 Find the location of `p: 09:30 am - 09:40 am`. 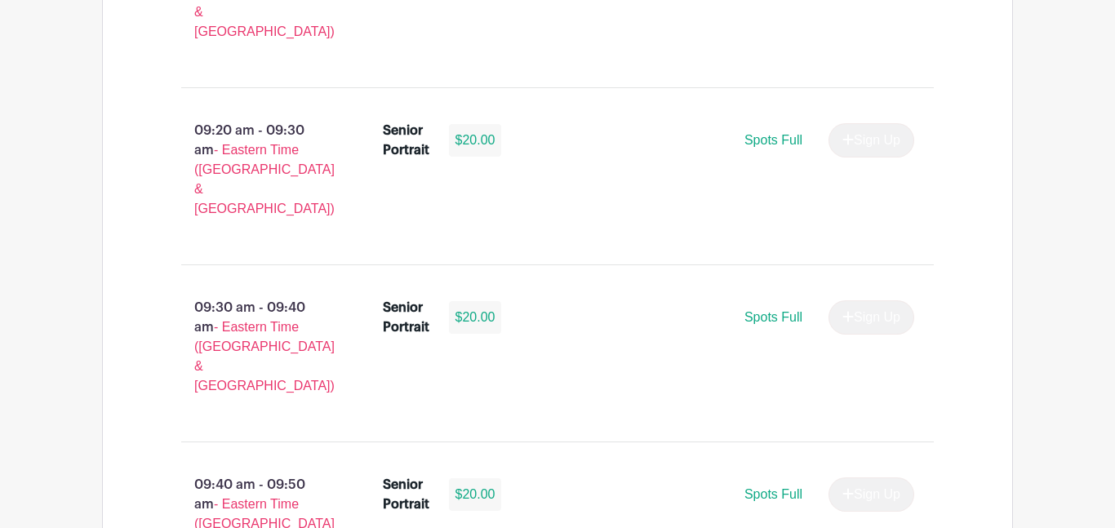

p: 09:30 am - 09:40 am is located at coordinates (256, 347).